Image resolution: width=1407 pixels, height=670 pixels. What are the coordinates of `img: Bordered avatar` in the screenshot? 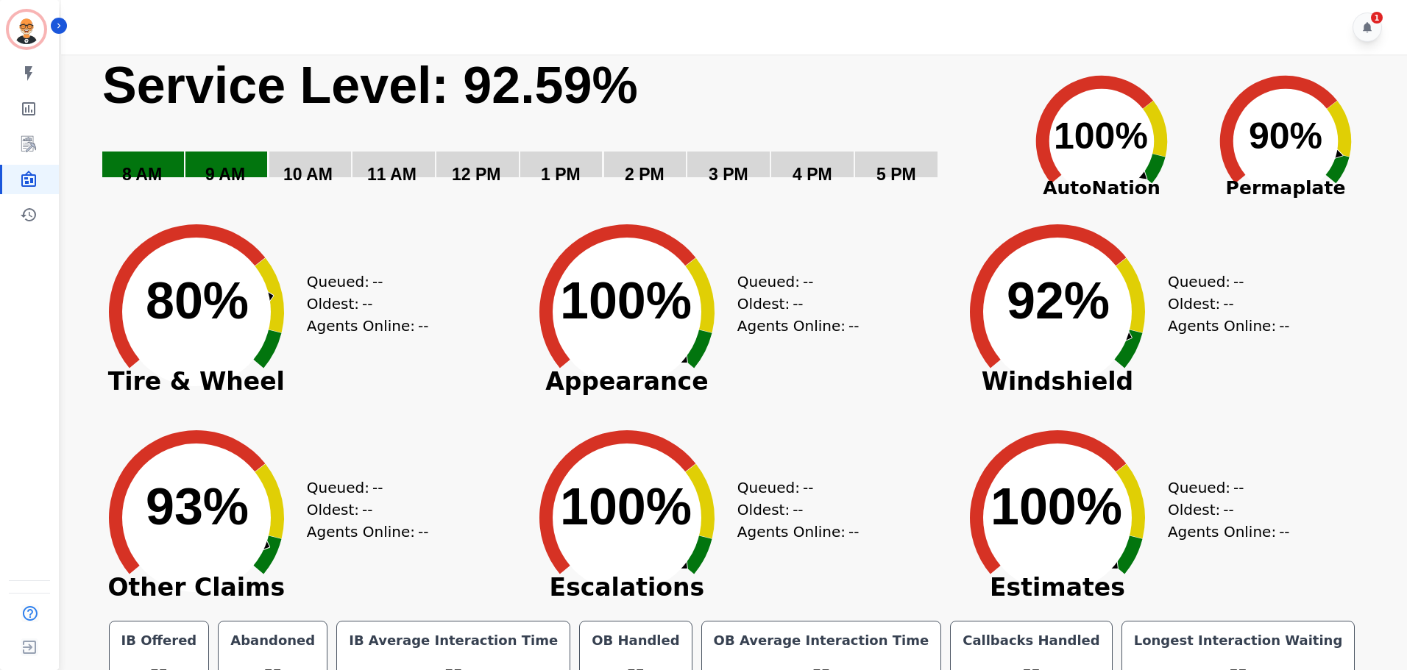 It's located at (26, 29).